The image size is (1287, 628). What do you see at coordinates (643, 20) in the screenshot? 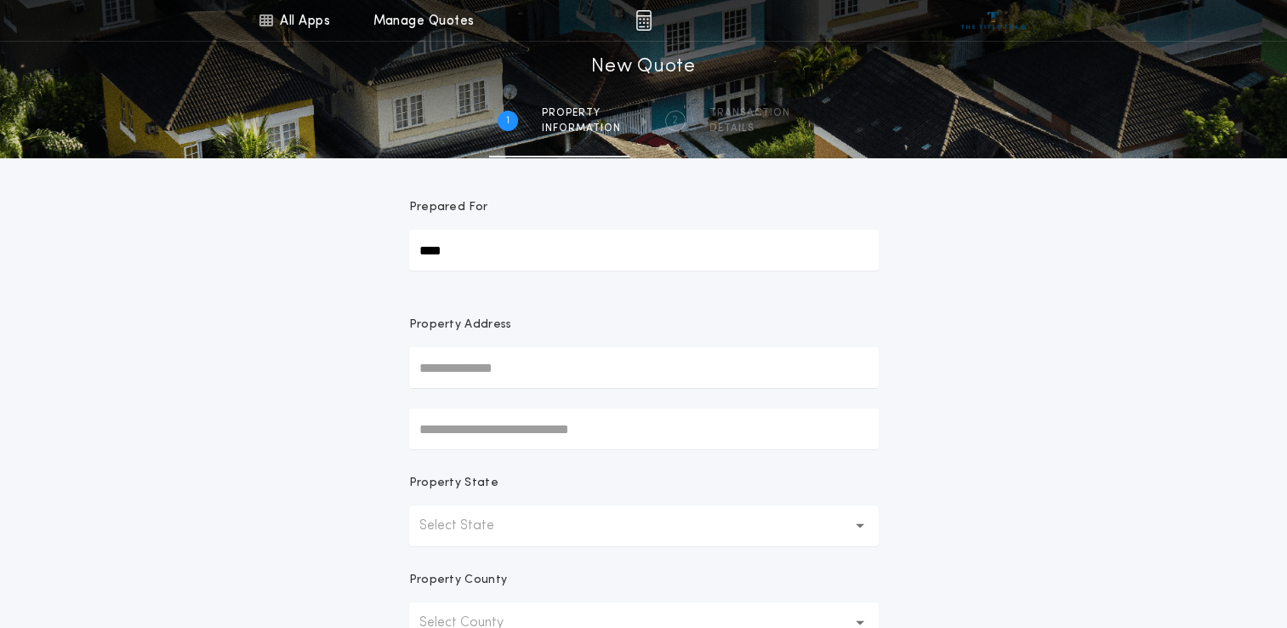
I see `img: img` at bounding box center [643, 20].